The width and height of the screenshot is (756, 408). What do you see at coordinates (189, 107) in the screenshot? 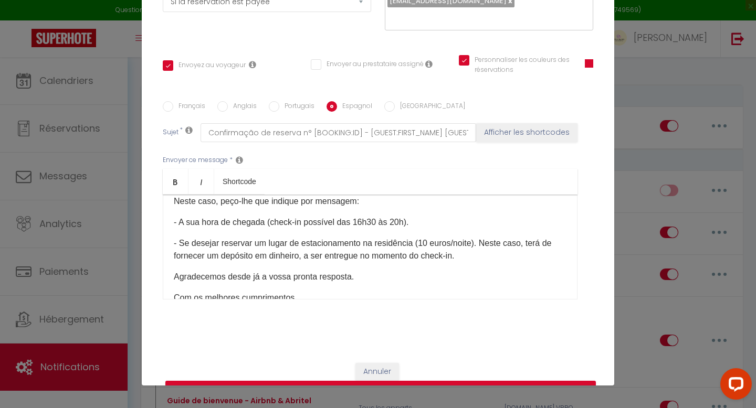
I see `label: Français` at bounding box center [189, 107].